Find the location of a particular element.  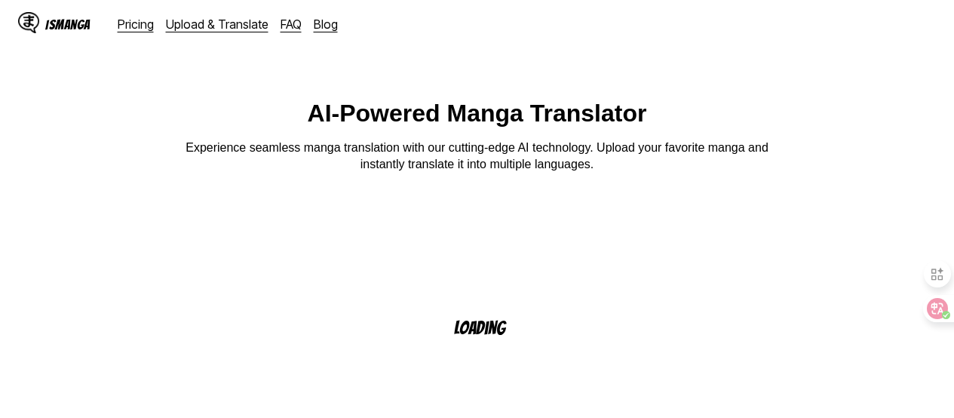

h1: AI-Powered Manga Translator is located at coordinates (477, 113).